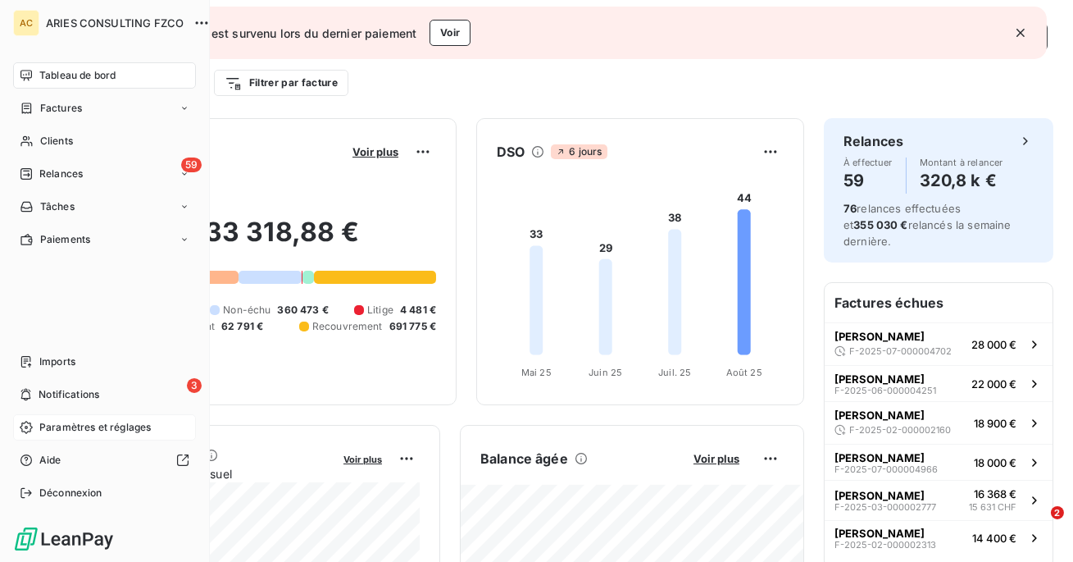 The height and width of the screenshot is (562, 1073). Describe the element at coordinates (57, 207) in the screenshot. I see `span: Tâches` at that location.